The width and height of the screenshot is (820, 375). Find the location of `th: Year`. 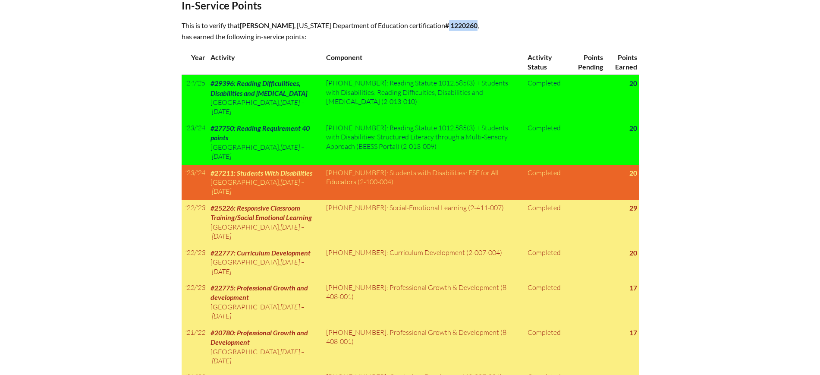

th: Year is located at coordinates (194, 62).